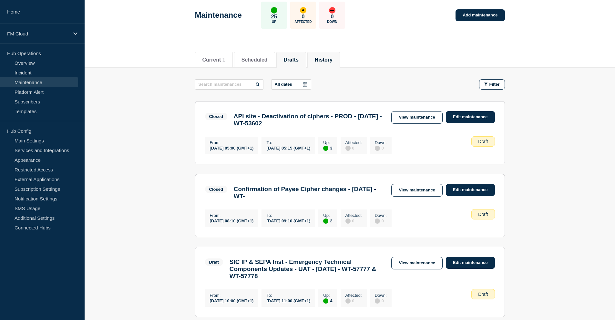 Image resolution: width=615 pixels, height=320 pixels. Describe the element at coordinates (254, 60) in the screenshot. I see `button: Scheduled` at that location.